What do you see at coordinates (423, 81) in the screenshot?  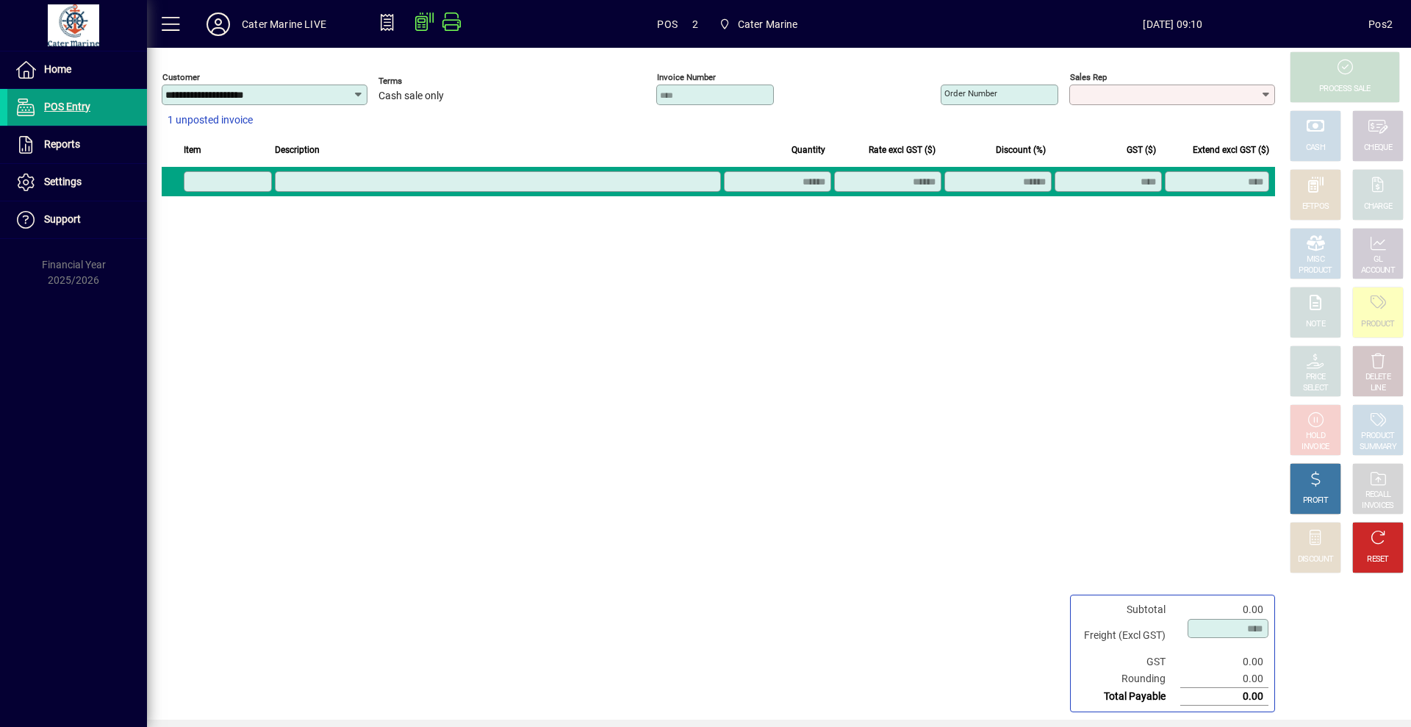 I see `span: Terms` at bounding box center [423, 81].